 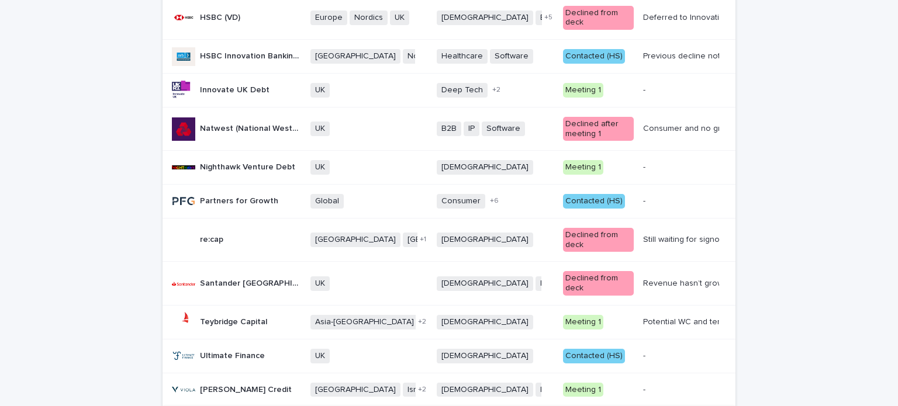 What do you see at coordinates (418, 390) in the screenshot?
I see `span: Israel` at bounding box center [418, 390].